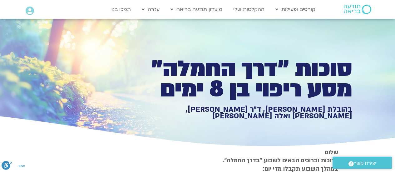 The width and height of the screenshot is (395, 172). Describe the element at coordinates (362, 163) in the screenshot. I see `a: יצירת קשר` at that location.